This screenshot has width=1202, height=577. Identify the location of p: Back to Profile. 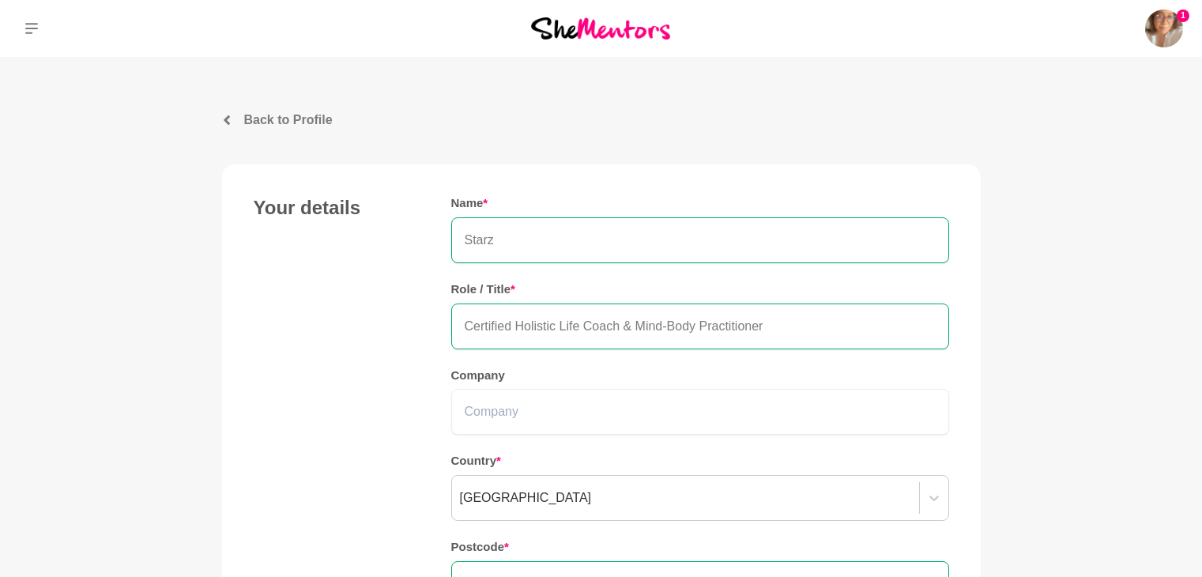
(288, 120).